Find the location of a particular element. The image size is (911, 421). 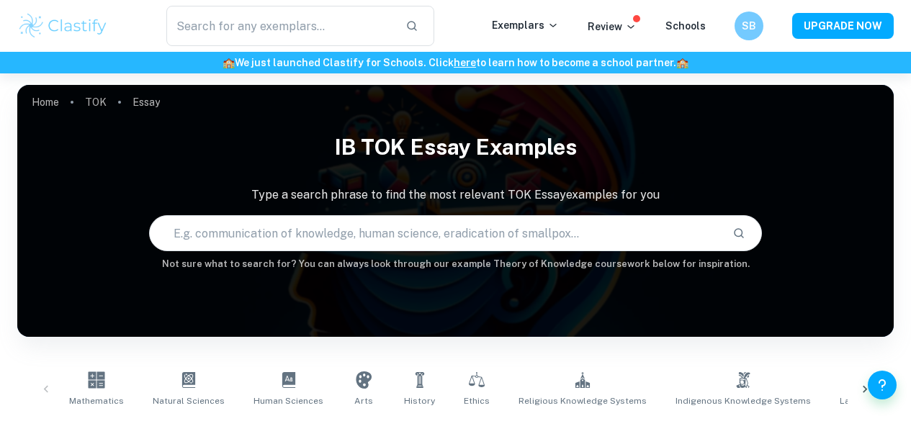

input: Search for any exemplars... is located at coordinates (280, 26).